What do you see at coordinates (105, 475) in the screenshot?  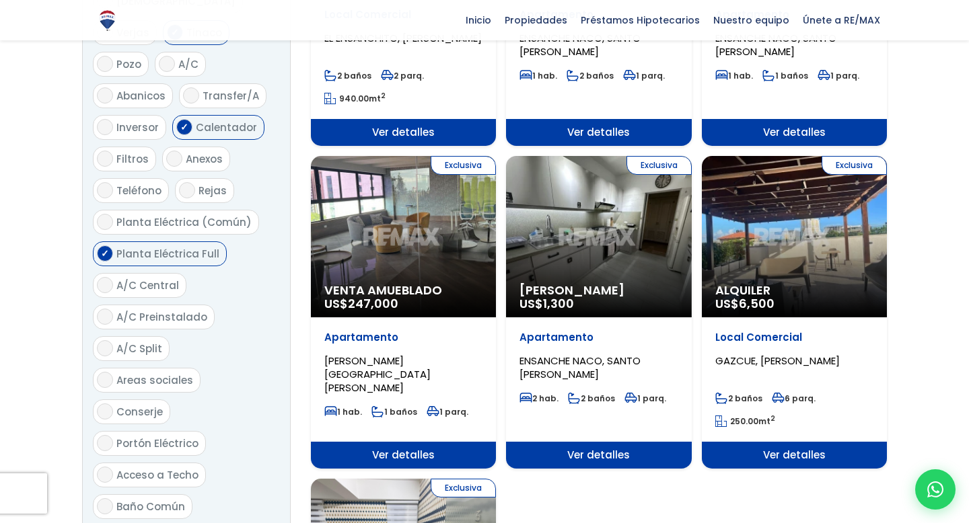 I see `input: Acceso a Techo` at bounding box center [105, 475].